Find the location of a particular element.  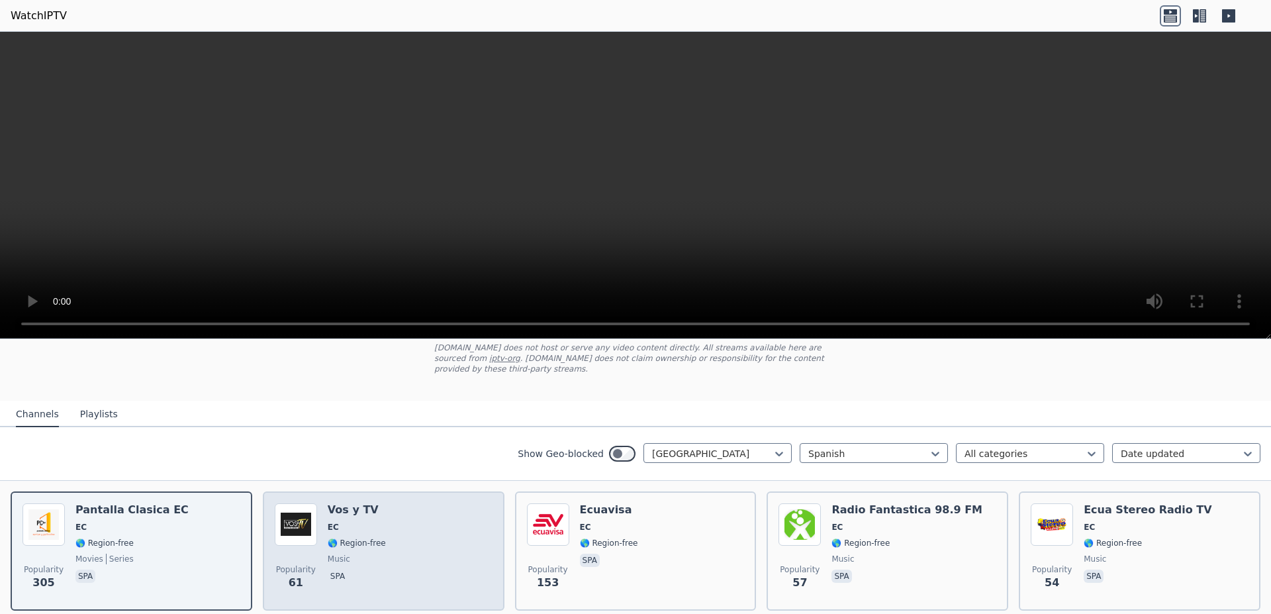

h6: Ecuavisa is located at coordinates (609, 510).